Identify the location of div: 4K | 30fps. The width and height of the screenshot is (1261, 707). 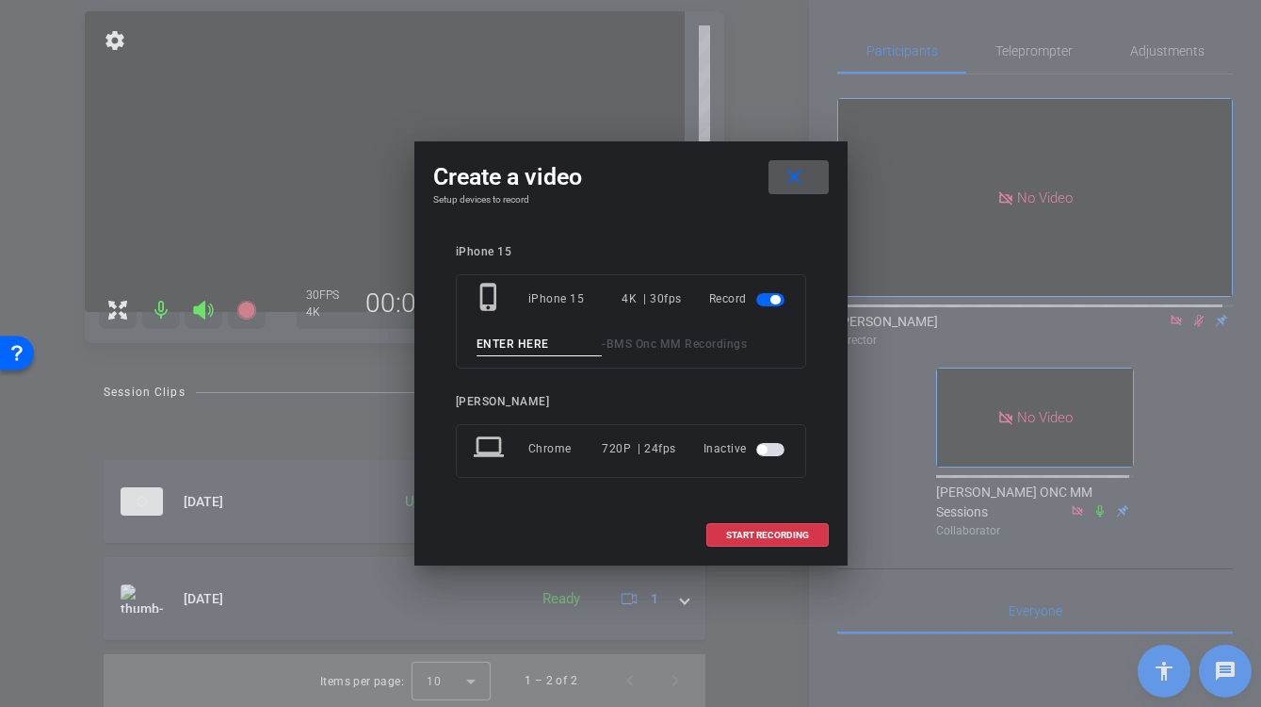
(652, 299).